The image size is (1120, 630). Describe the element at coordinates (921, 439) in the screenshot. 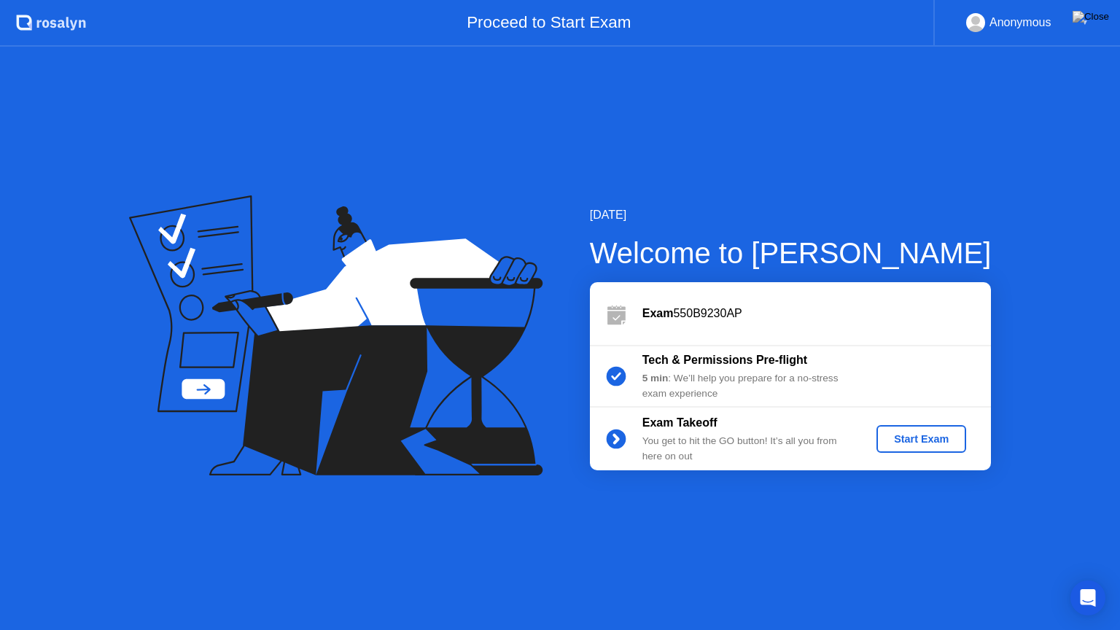

I see `div: Start Exam` at that location.